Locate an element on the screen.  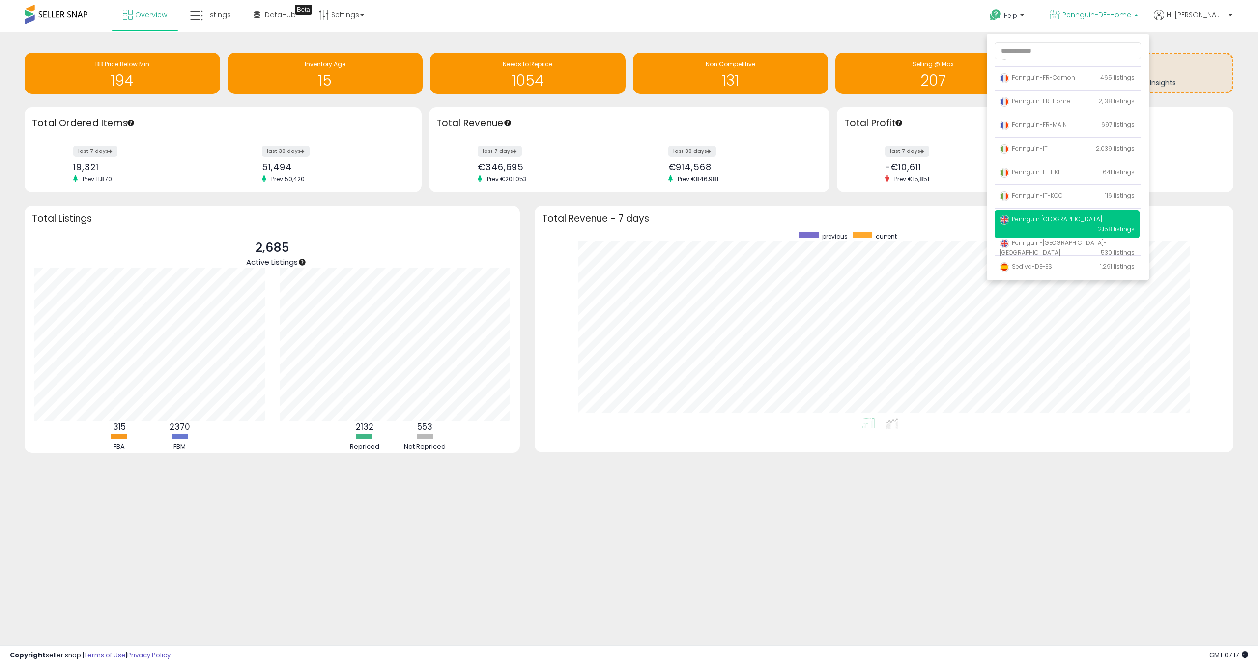
span: Prev: 11,870 is located at coordinates (97, 178).